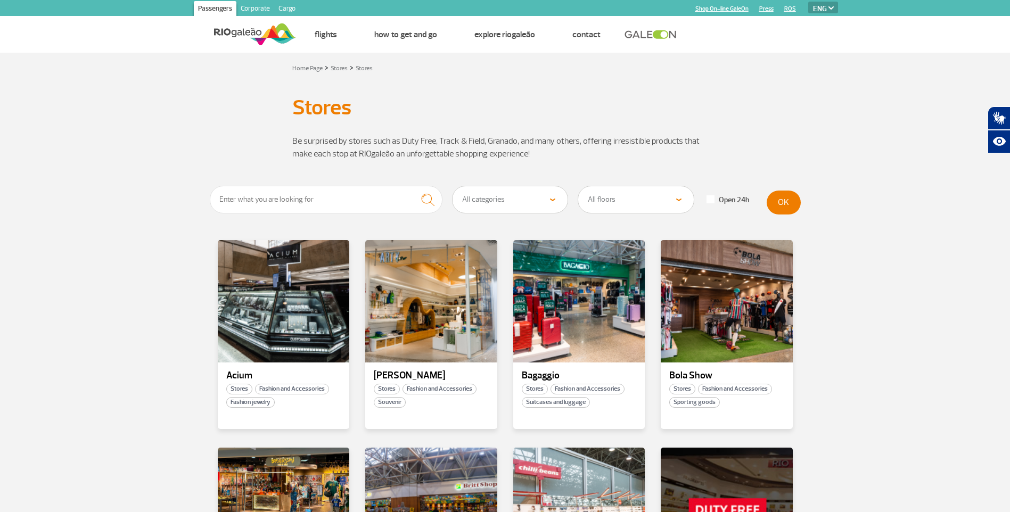 The image size is (1010, 512). Describe the element at coordinates (307, 68) in the screenshot. I see `a: Home Page` at that location.